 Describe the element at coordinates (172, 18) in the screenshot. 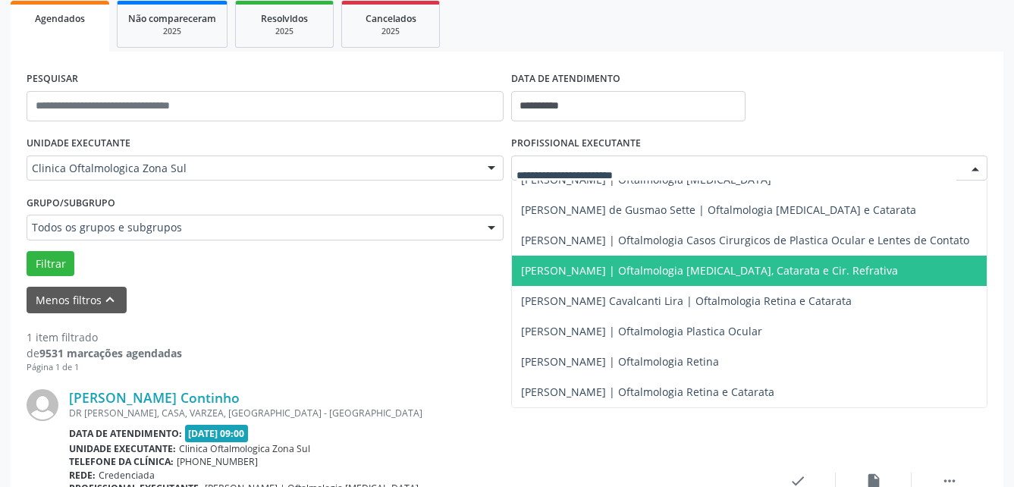

I see `span: Não compareceram` at that location.